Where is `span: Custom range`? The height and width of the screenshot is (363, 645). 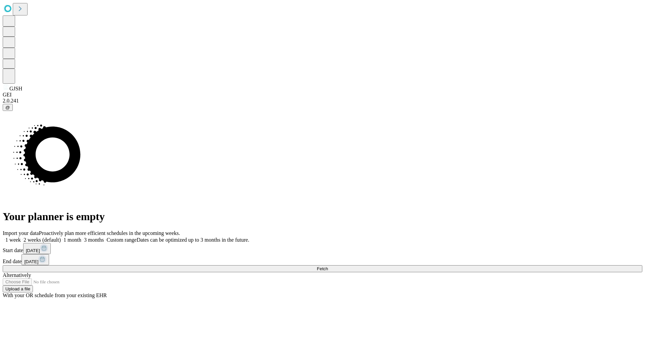
span: Custom range is located at coordinates (121, 240).